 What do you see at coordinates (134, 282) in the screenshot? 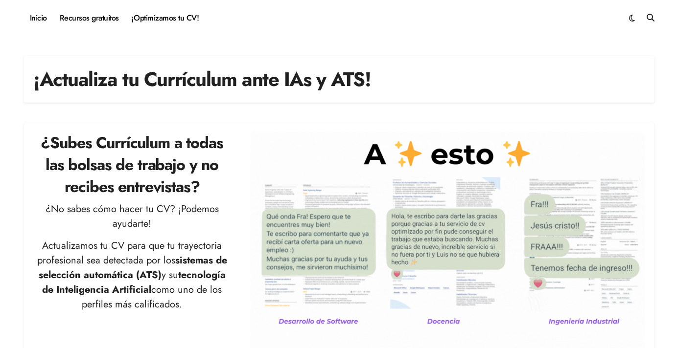
I see `strong: tecnología de Inteligencia Artificial` at bounding box center [134, 282].